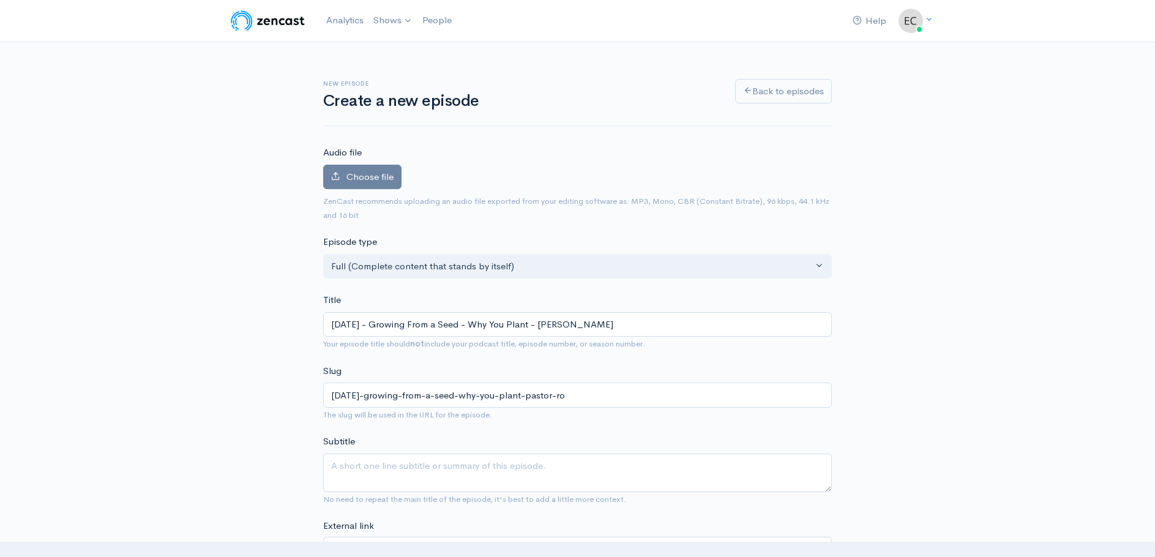 This screenshot has height=557, width=1155. Describe the element at coordinates (268, 21) in the screenshot. I see `img: ZenCast Logo` at that location.